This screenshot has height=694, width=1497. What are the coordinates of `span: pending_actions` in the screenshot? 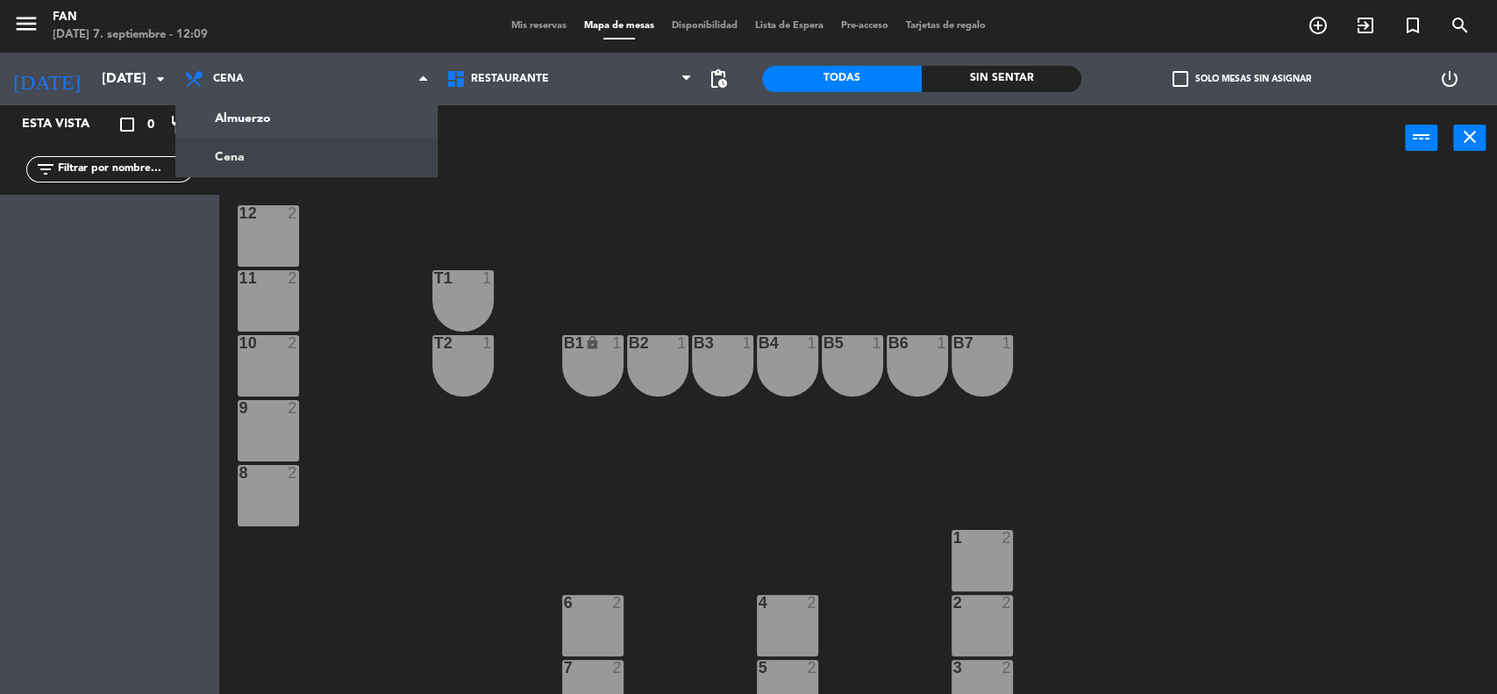 It's located at (718, 79).